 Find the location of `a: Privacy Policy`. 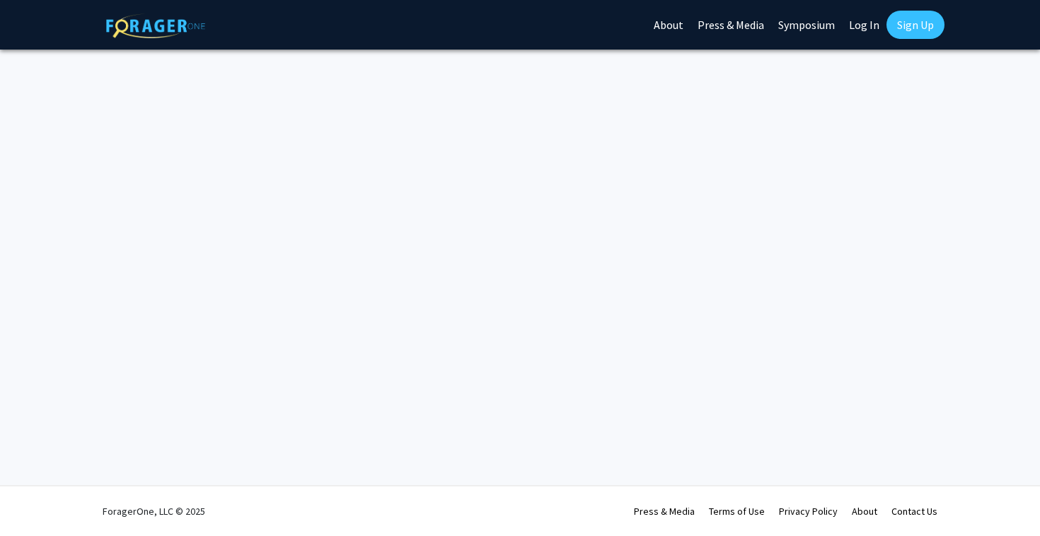

a: Privacy Policy is located at coordinates (808, 511).